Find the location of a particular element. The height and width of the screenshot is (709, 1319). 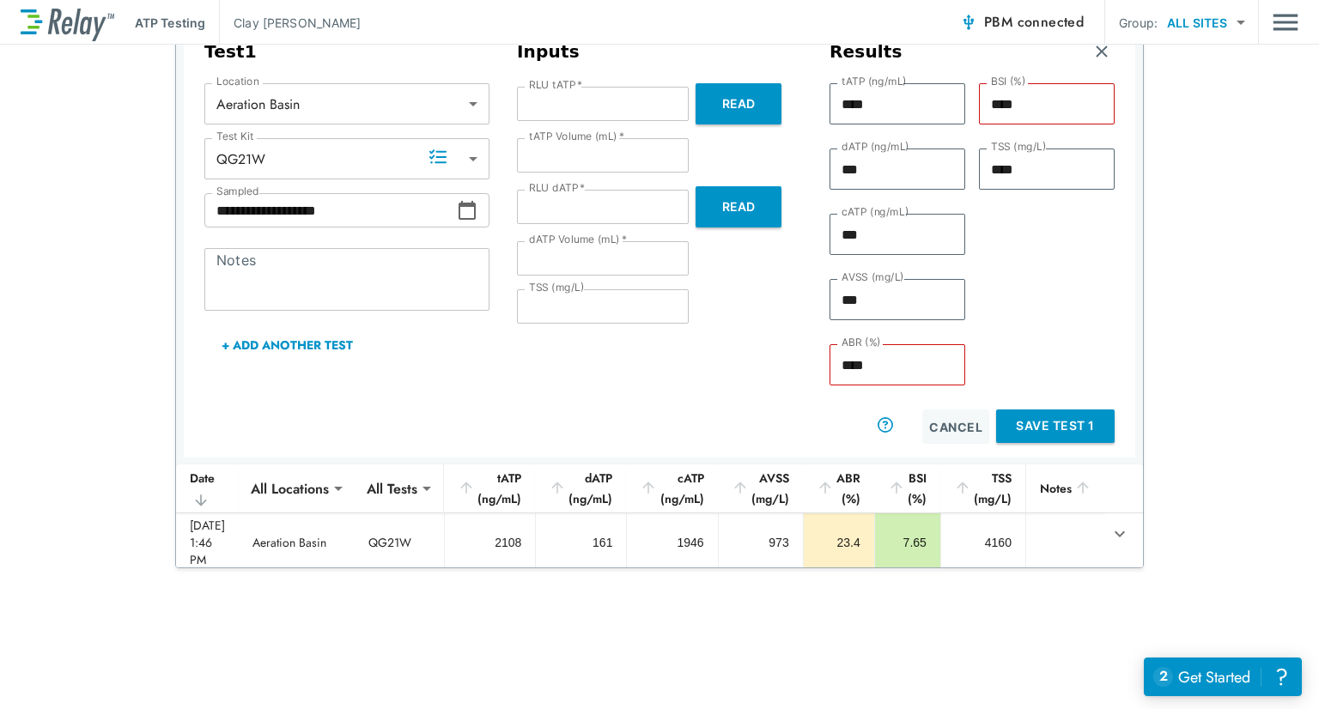

img: LuminUltra Relay is located at coordinates (67, 22).